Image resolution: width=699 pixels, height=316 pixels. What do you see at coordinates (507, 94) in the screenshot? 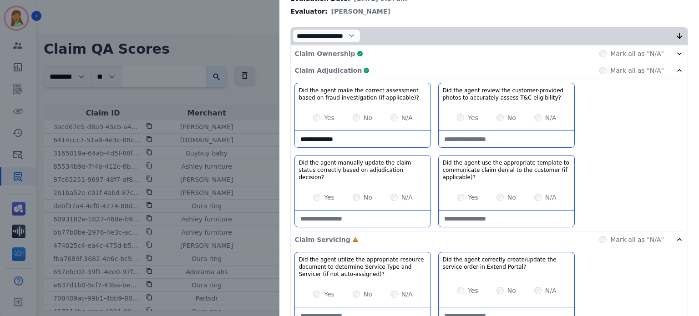
I see `h3: Did the agent review the customer-provided photos to accurately assess T&C eligibility?` at bounding box center [507, 94].